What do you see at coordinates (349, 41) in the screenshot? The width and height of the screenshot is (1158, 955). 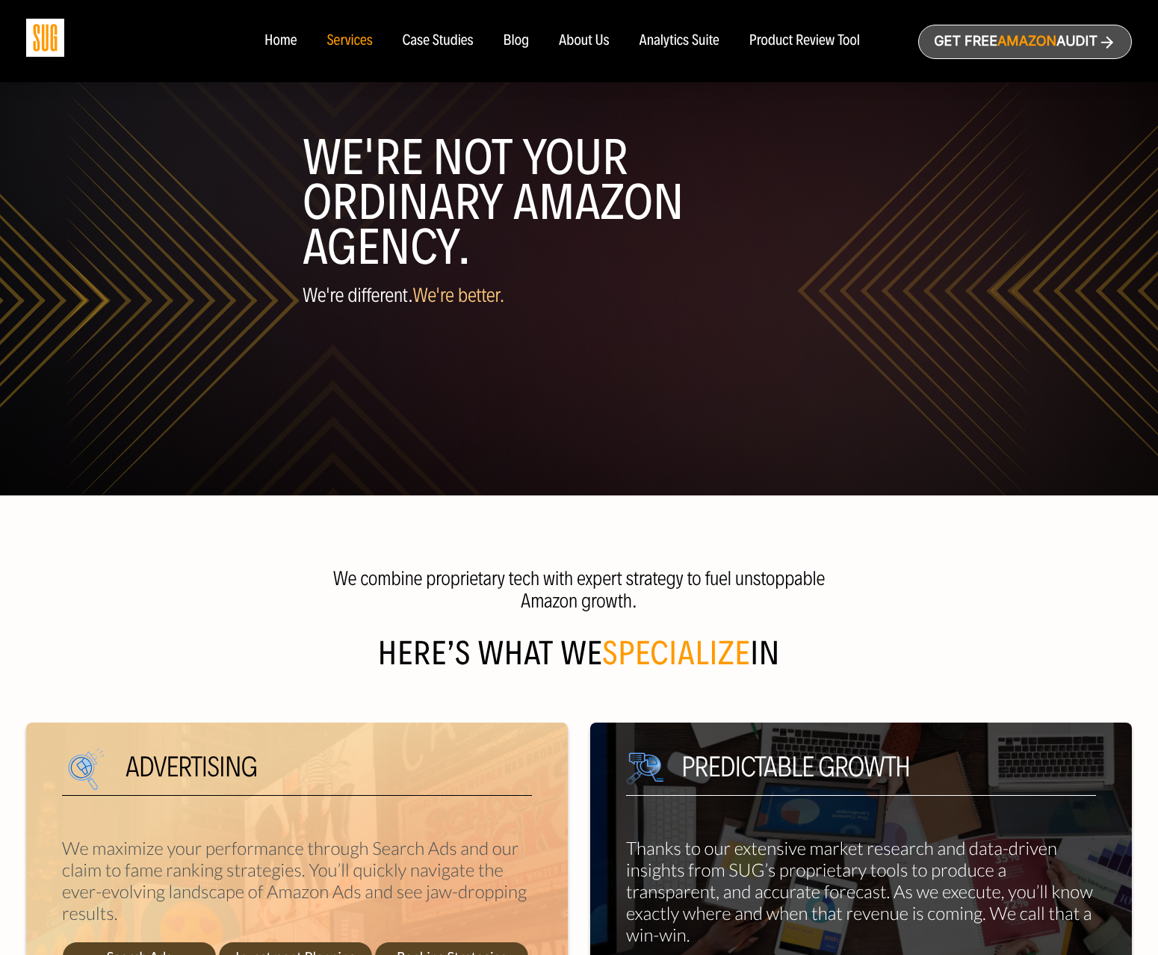 I see `a: Services` at bounding box center [349, 41].